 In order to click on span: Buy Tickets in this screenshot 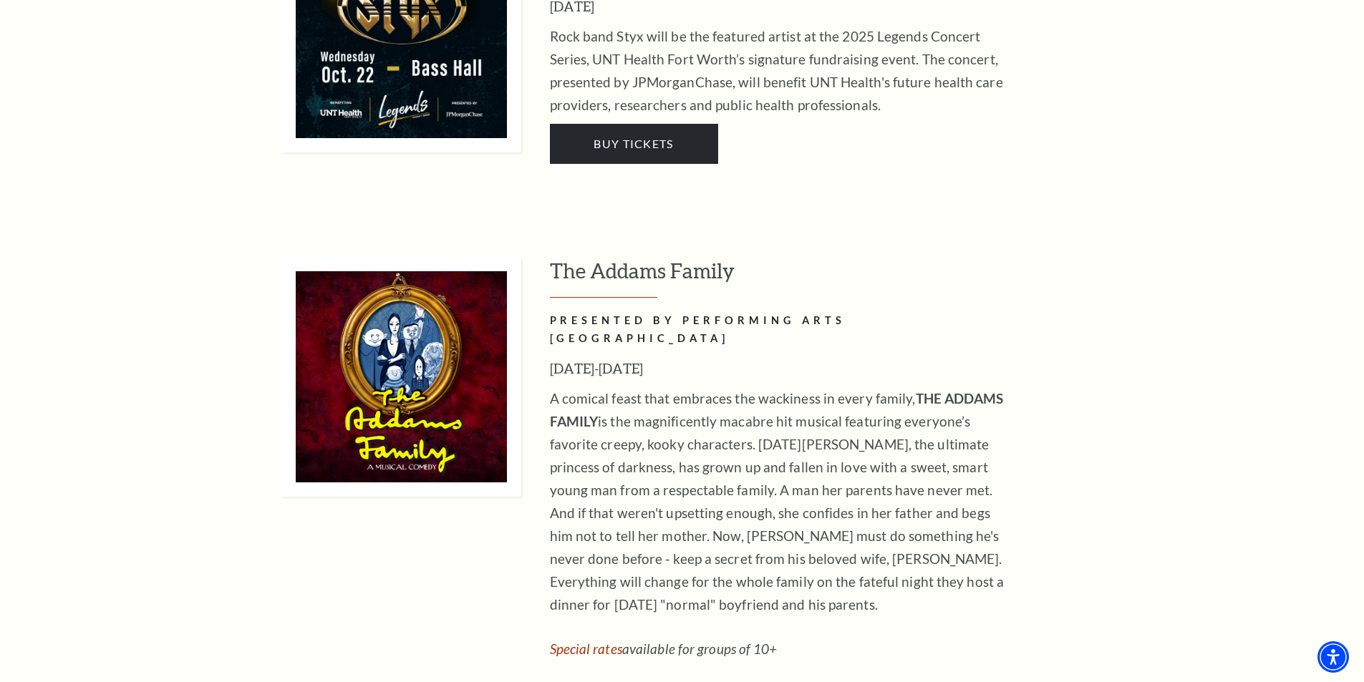, I will do `click(633, 143)`.